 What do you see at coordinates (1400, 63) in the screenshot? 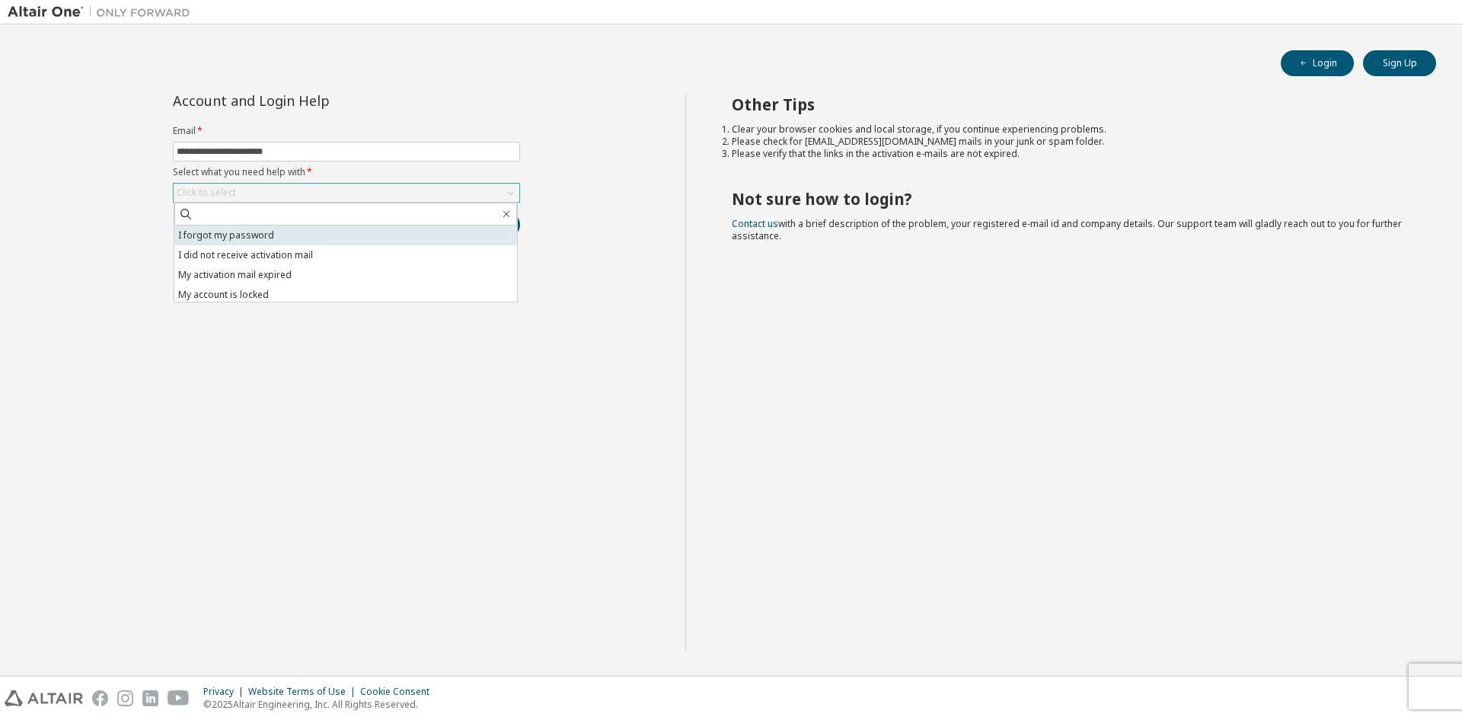
I see `button: Sign Up` at bounding box center [1400, 63].